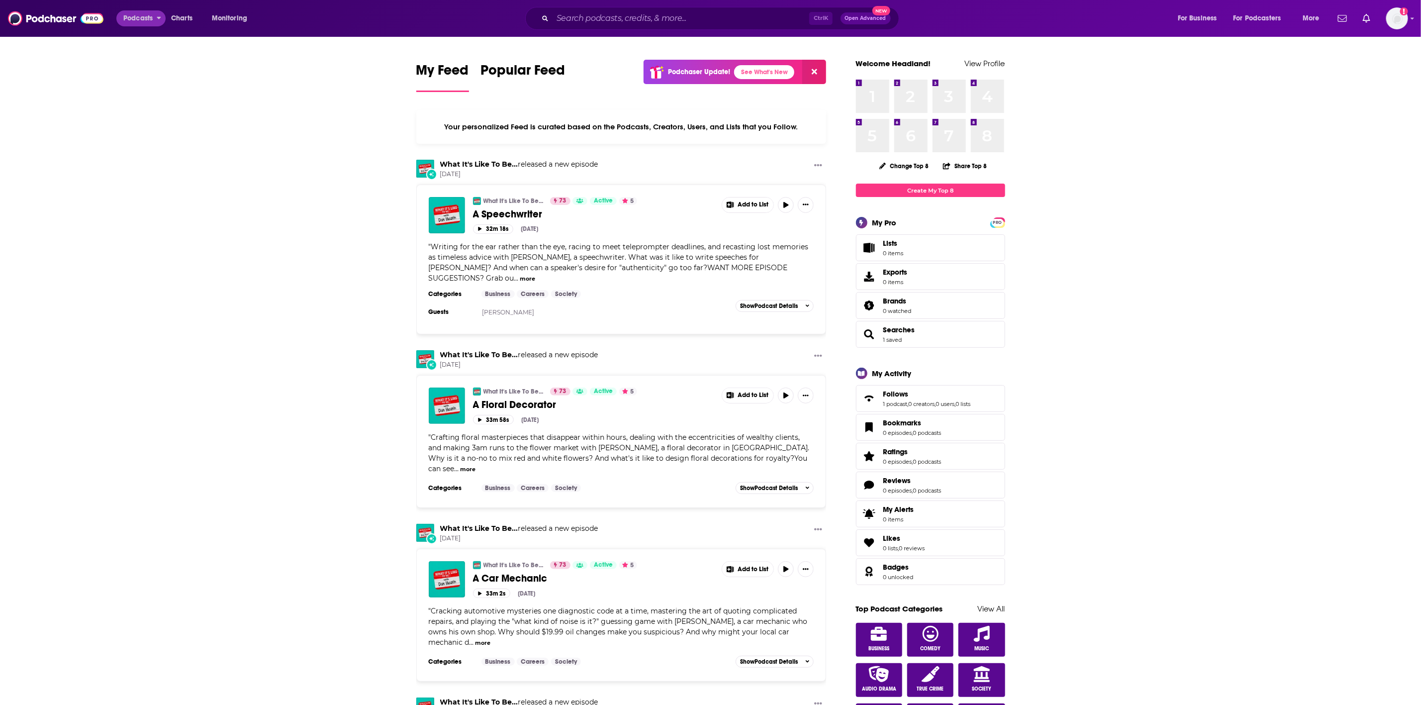  I want to click on span: Follows, so click(896, 394).